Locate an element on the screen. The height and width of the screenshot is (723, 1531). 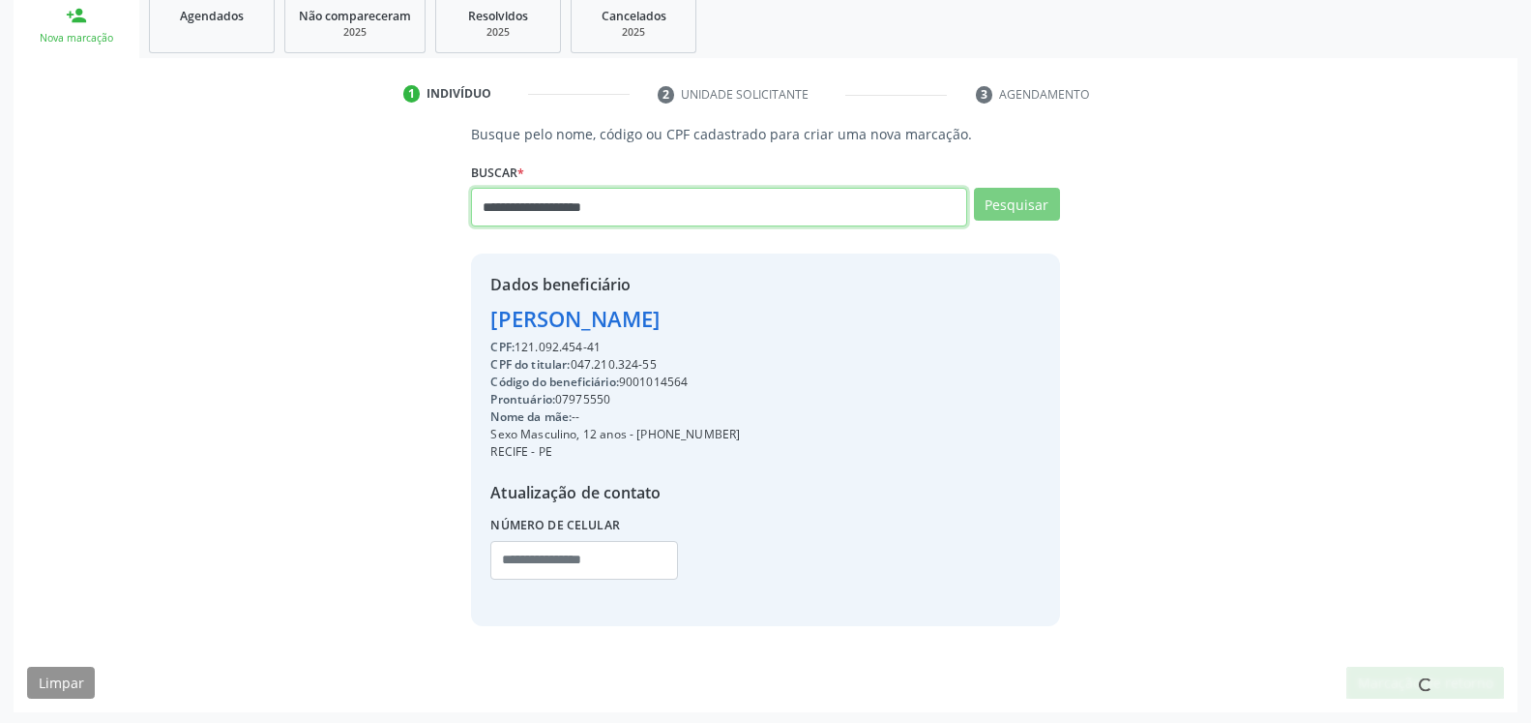
span: CPF do titular: is located at coordinates (530, 364).